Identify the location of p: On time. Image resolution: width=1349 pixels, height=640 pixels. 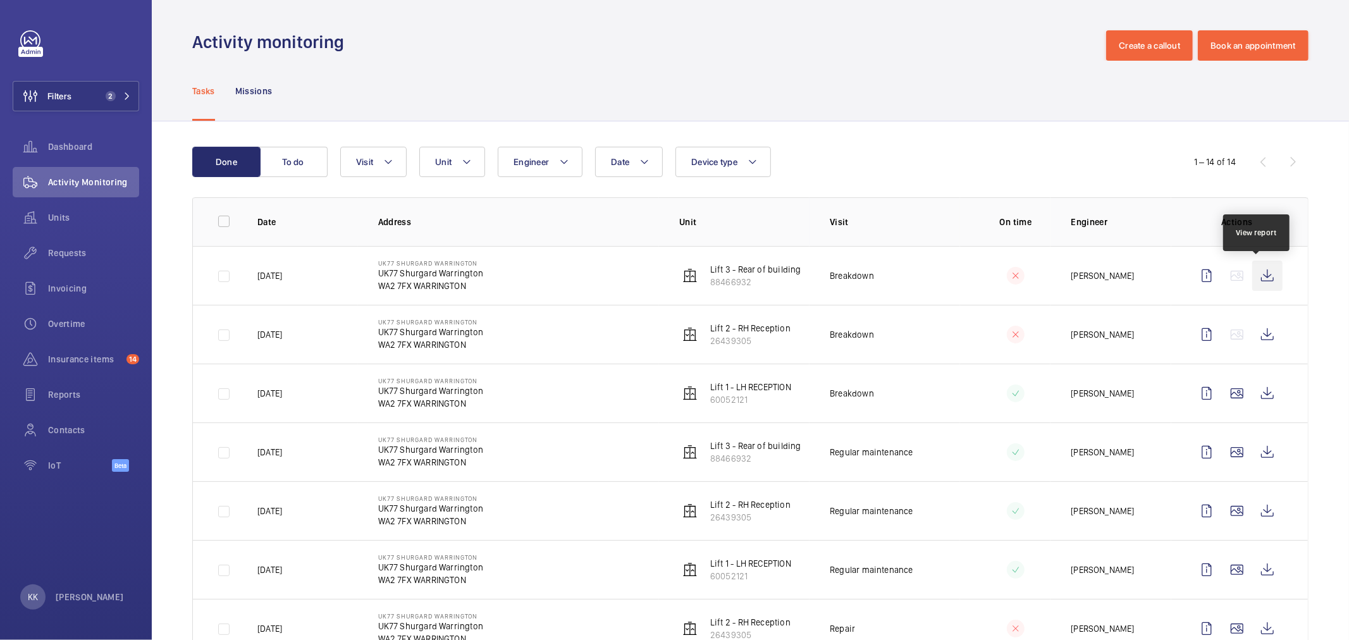
(1015, 222).